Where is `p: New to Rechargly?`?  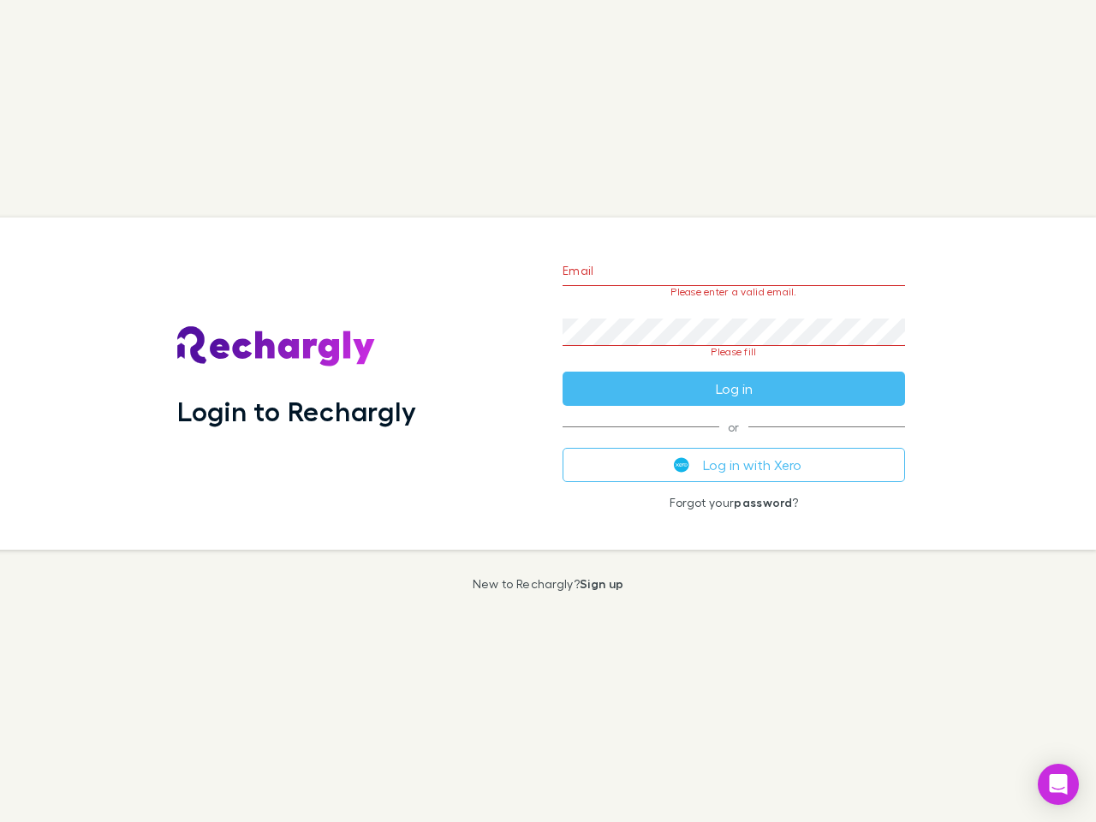
p: New to Rechargly? is located at coordinates (548, 584).